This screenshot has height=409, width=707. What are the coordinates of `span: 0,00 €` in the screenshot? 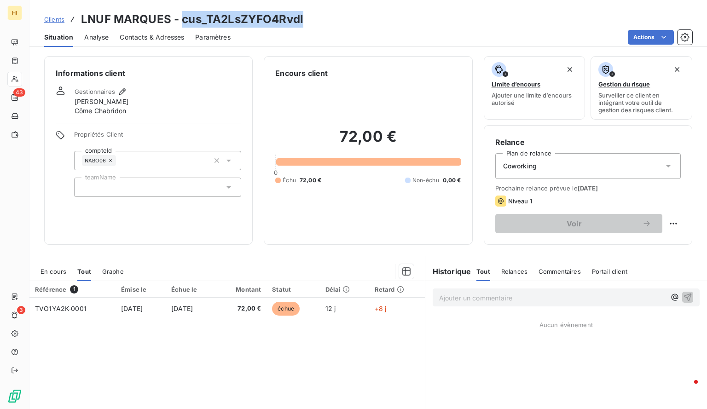 It's located at (452, 180).